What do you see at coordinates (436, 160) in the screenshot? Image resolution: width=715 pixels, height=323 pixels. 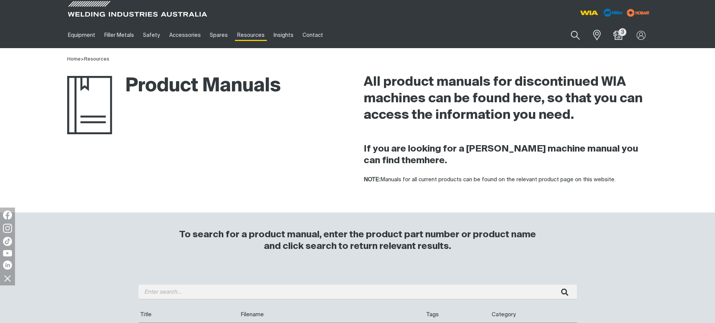 I see `strong: here.` at bounding box center [436, 160].